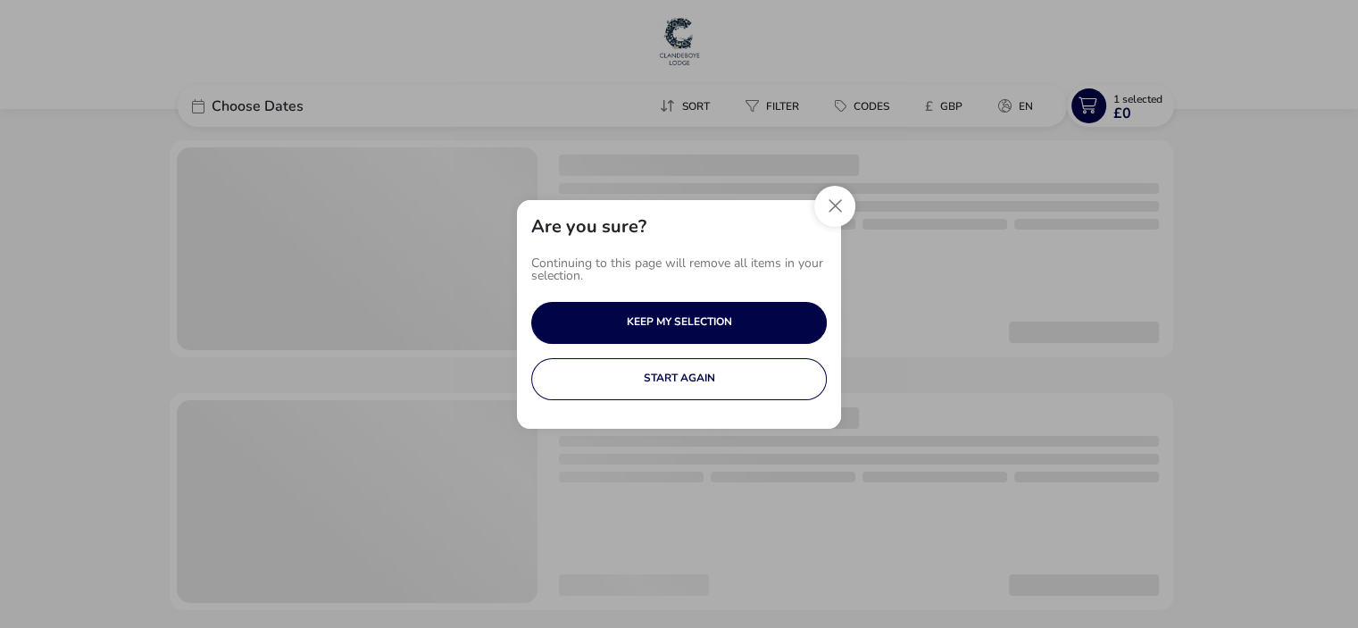  I want to click on h2: Are you sure?, so click(588, 226).